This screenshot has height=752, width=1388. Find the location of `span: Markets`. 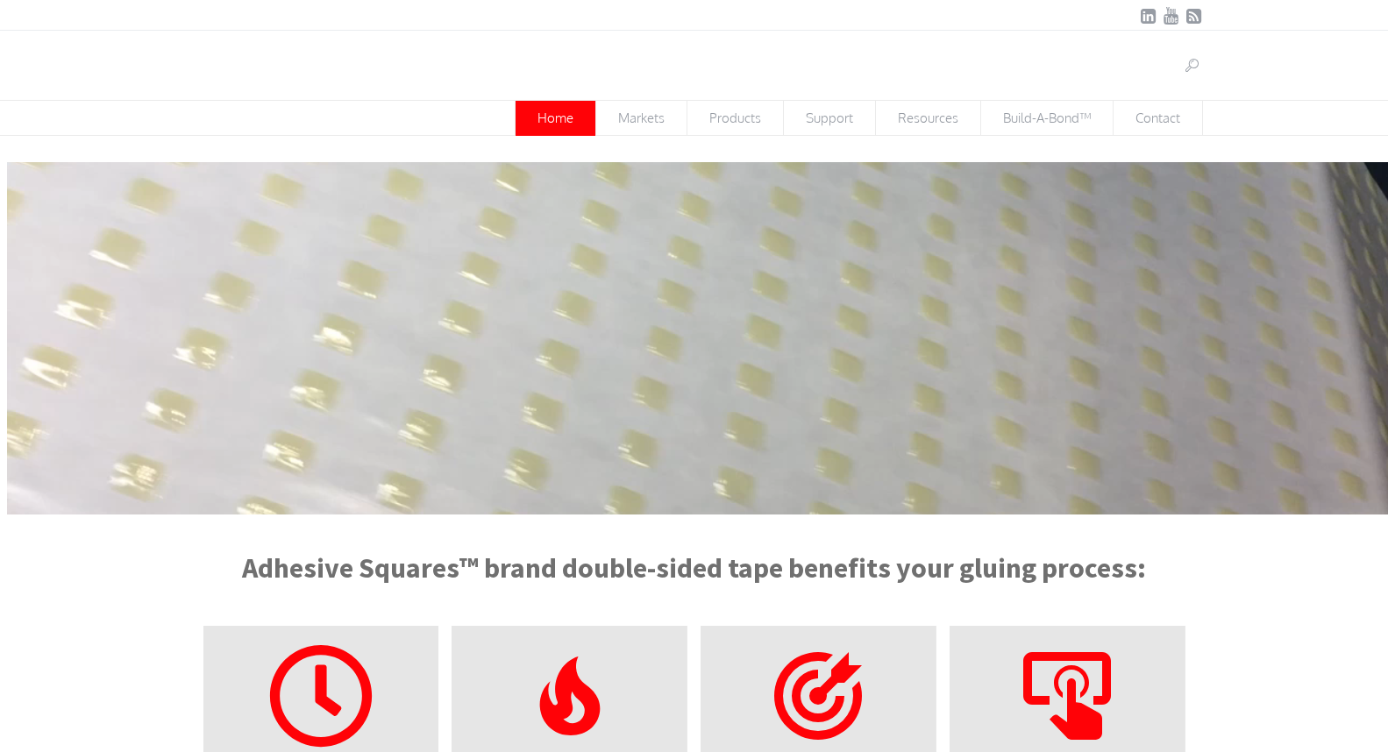

span: Markets is located at coordinates (641, 118).